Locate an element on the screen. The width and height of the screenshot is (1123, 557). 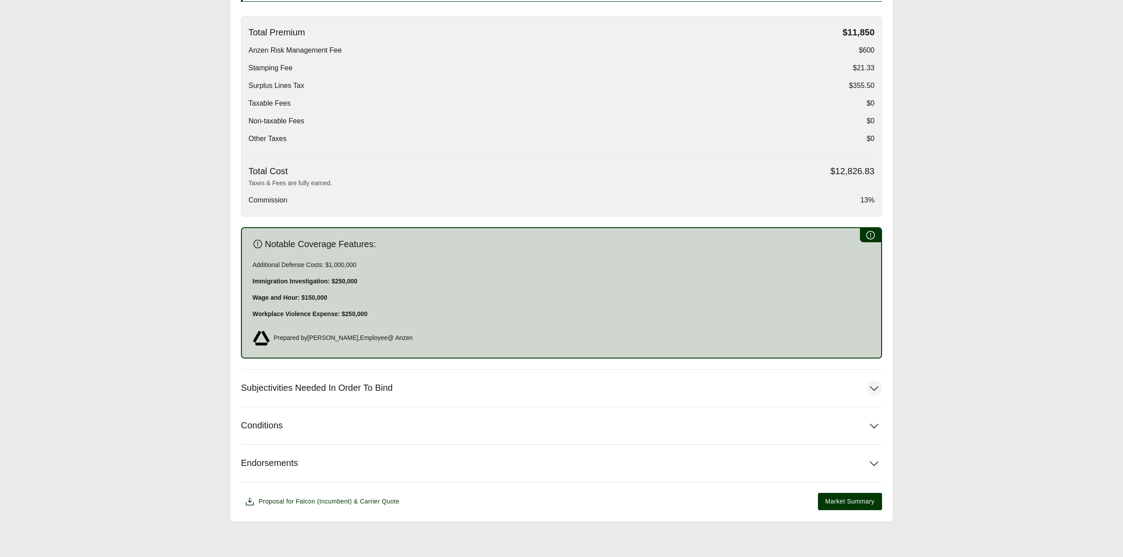
span: Endorsements is located at coordinates (269, 463).